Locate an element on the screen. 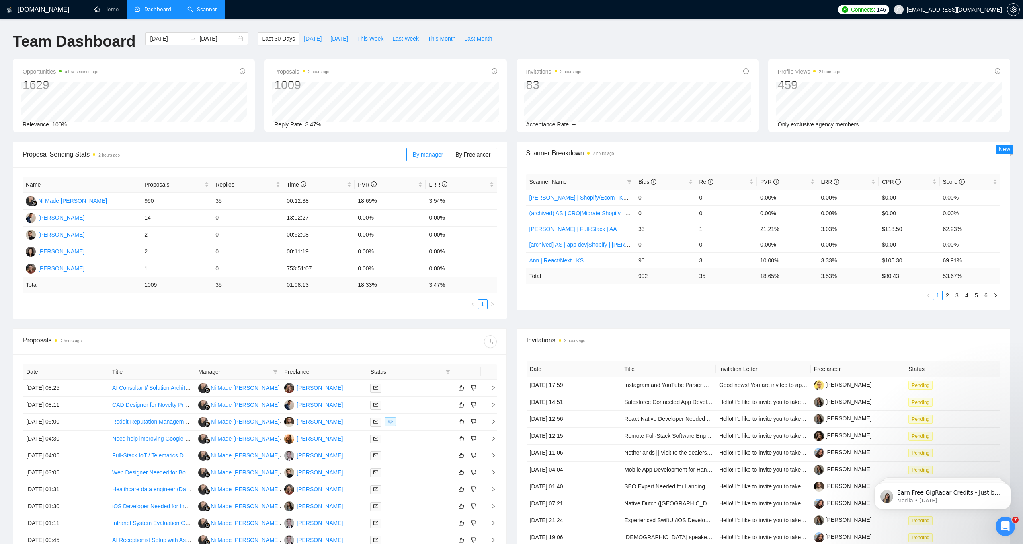 This screenshot has width=1023, height=544. img: VP is located at coordinates (289, 523).